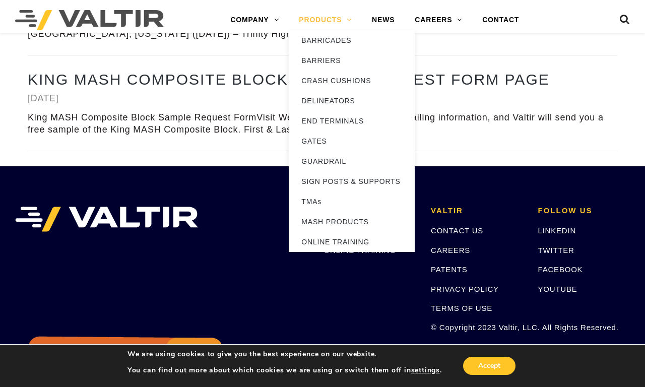 The image size is (645, 387). I want to click on p: © Copyright 2023 Valtir, LLC. All Rights Reserved., so click(477, 327).